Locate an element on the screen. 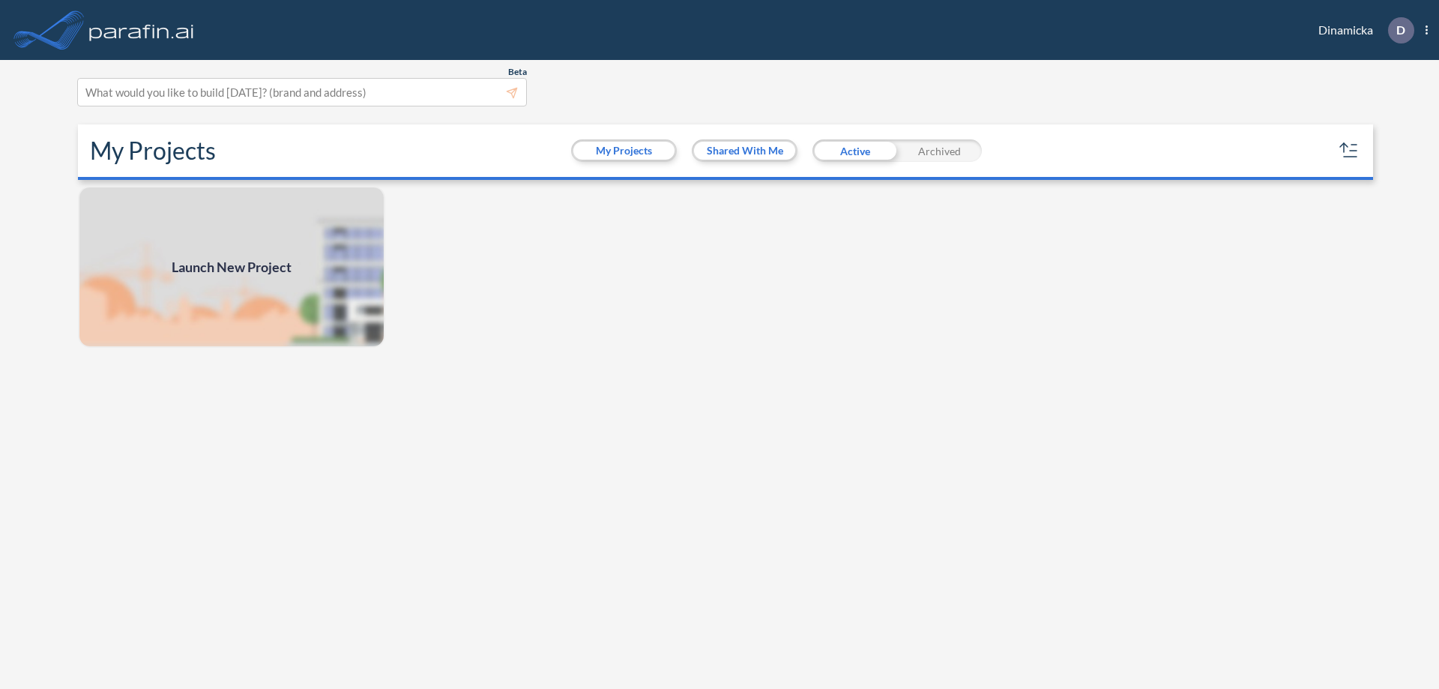 Image resolution: width=1439 pixels, height=689 pixels. div: Archived is located at coordinates (939, 151).